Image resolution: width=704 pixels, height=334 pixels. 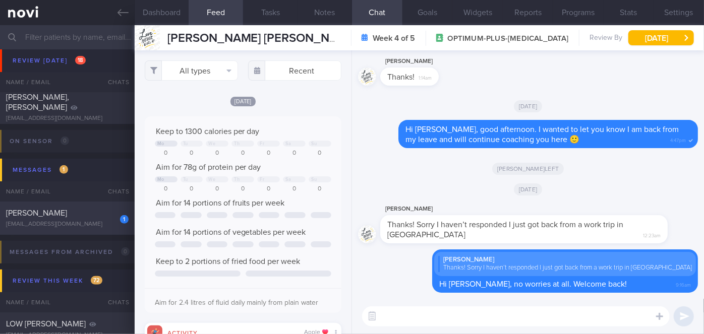 I want to click on strong: Week 4 of 5, so click(x=394, y=38).